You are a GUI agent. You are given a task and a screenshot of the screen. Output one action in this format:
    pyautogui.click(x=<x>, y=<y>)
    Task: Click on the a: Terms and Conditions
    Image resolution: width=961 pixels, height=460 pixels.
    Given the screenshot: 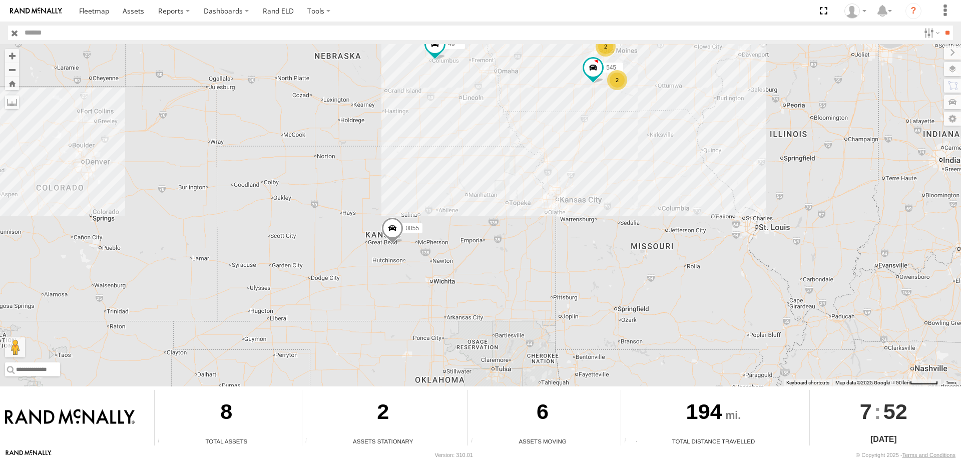 What is the action you would take?
    pyautogui.click(x=929, y=455)
    